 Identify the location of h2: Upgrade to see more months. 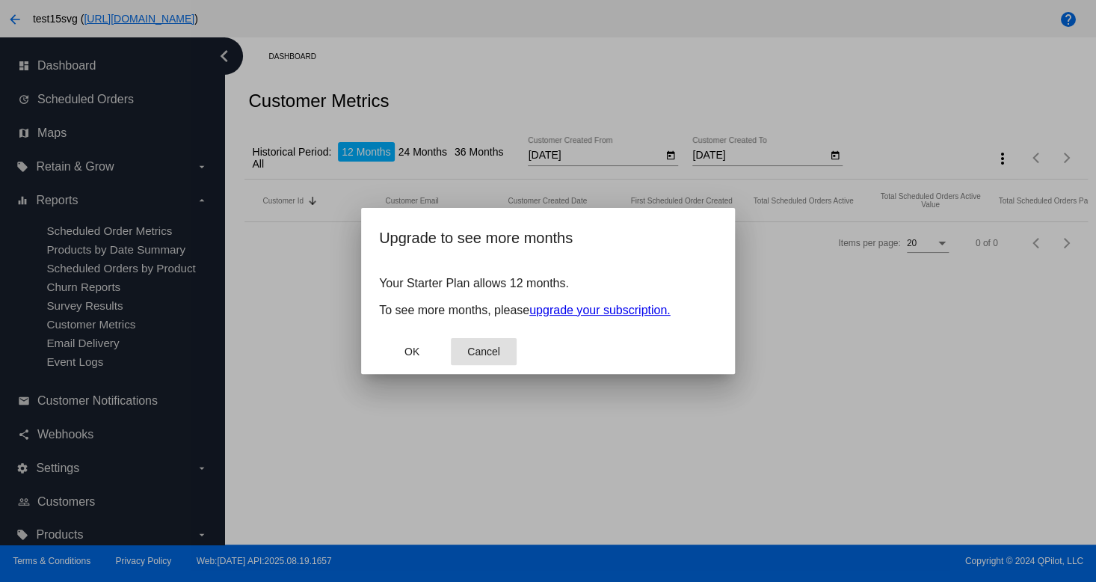
(548, 238).